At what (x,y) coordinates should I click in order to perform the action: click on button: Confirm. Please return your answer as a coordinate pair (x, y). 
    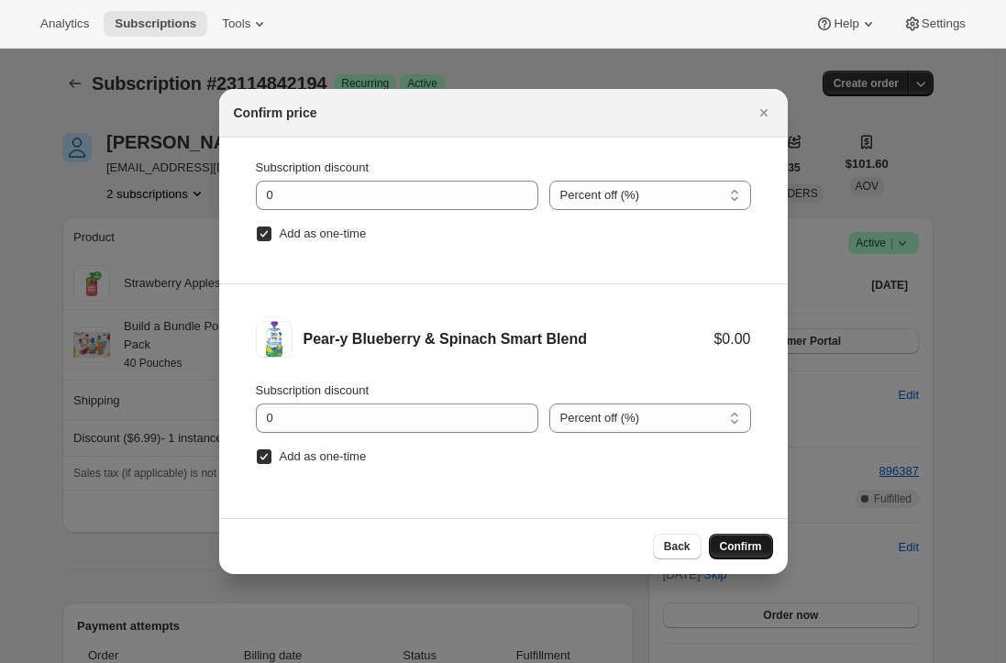
    Looking at the image, I should click on (741, 546).